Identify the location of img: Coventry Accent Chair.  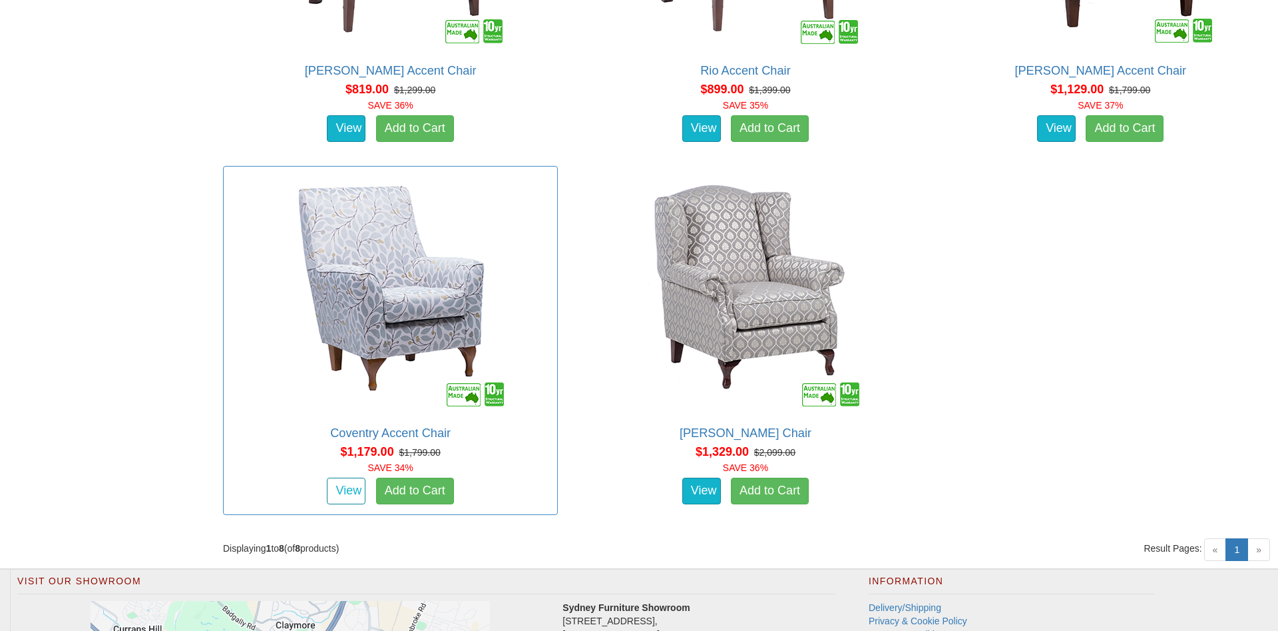
(391, 293).